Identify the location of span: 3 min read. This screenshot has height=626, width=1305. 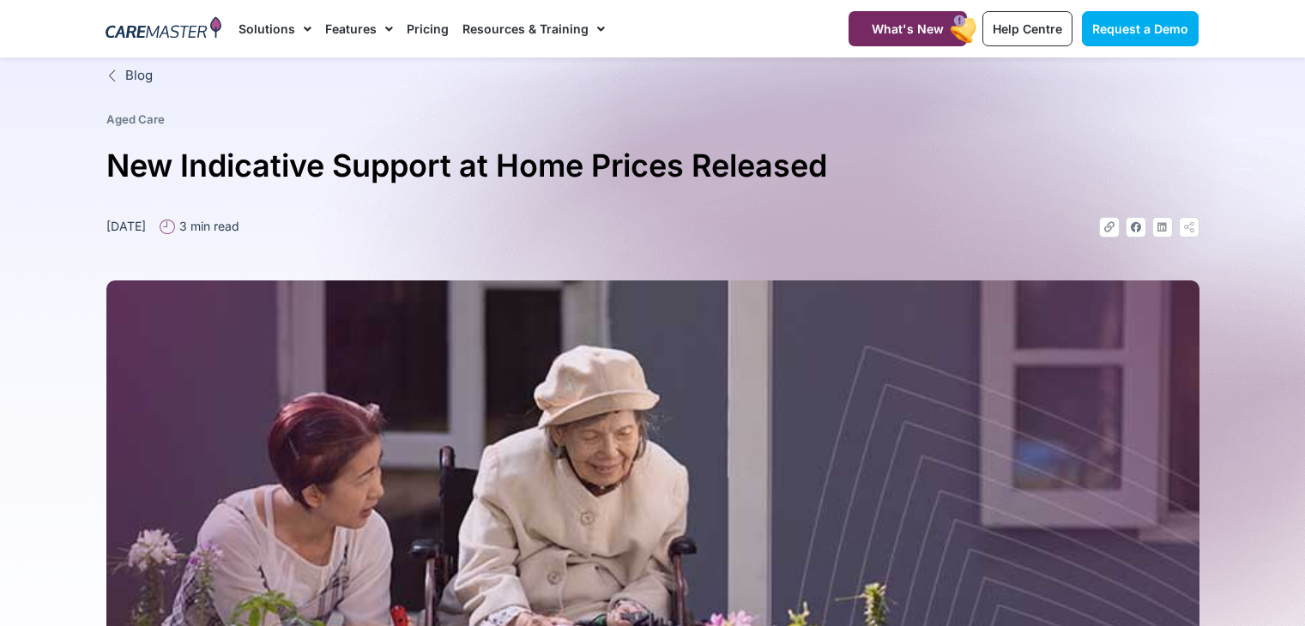
(207, 226).